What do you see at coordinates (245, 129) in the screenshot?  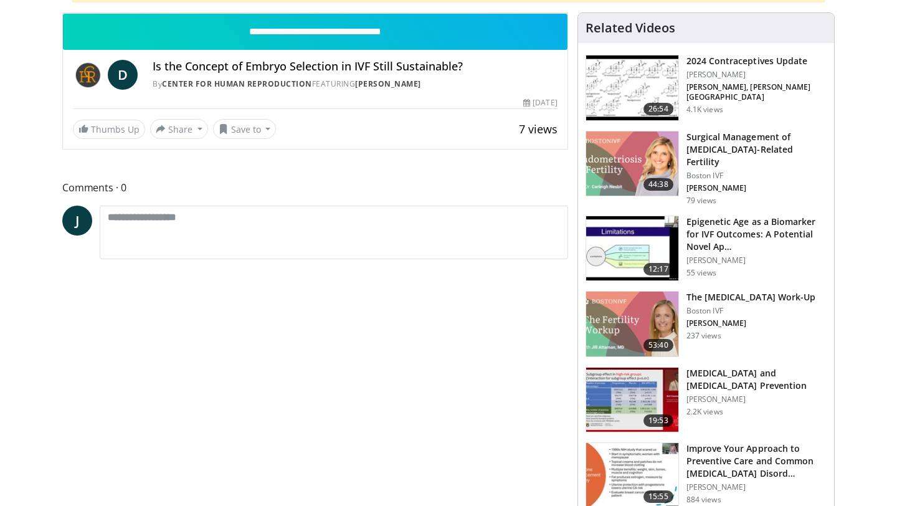 I see `button: Save to` at bounding box center [245, 129].